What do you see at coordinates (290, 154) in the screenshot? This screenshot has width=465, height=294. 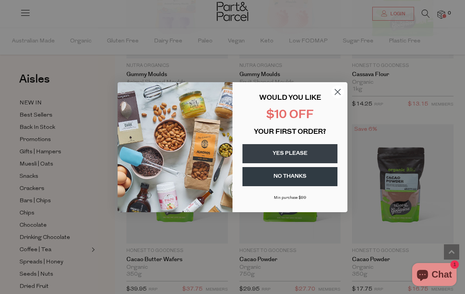 I see `button: YES PLEASE` at bounding box center [290, 154].